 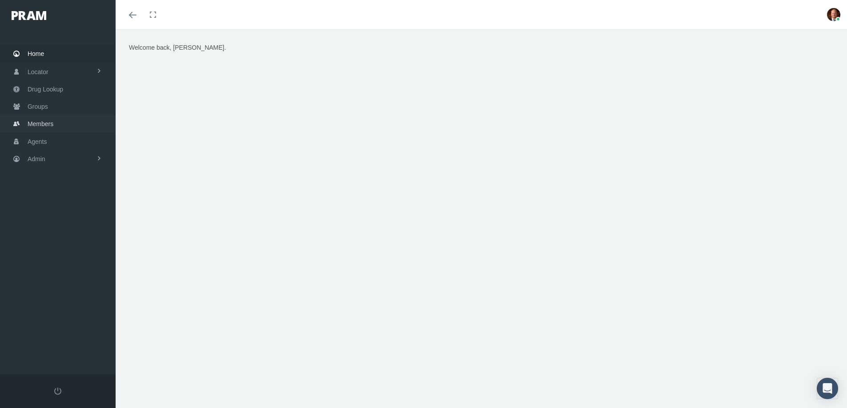 What do you see at coordinates (827, 389) in the screenshot?
I see `div: Open Intercom Messenger` at bounding box center [827, 389].